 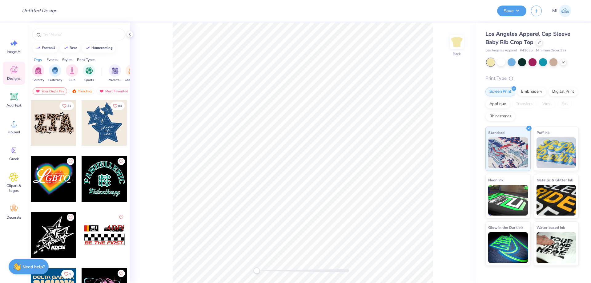 I want to click on img: Club Image, so click(x=72, y=71).